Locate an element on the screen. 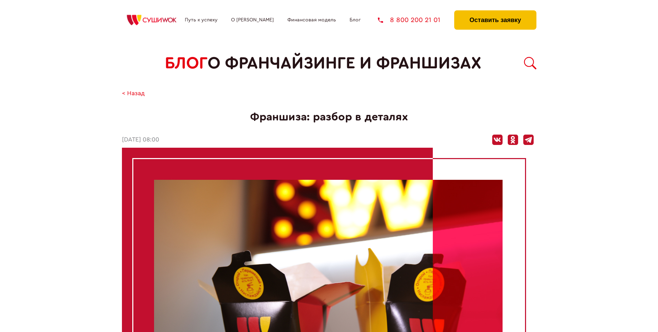 The image size is (658, 332). a: Путь к успеху is located at coordinates (201, 20).